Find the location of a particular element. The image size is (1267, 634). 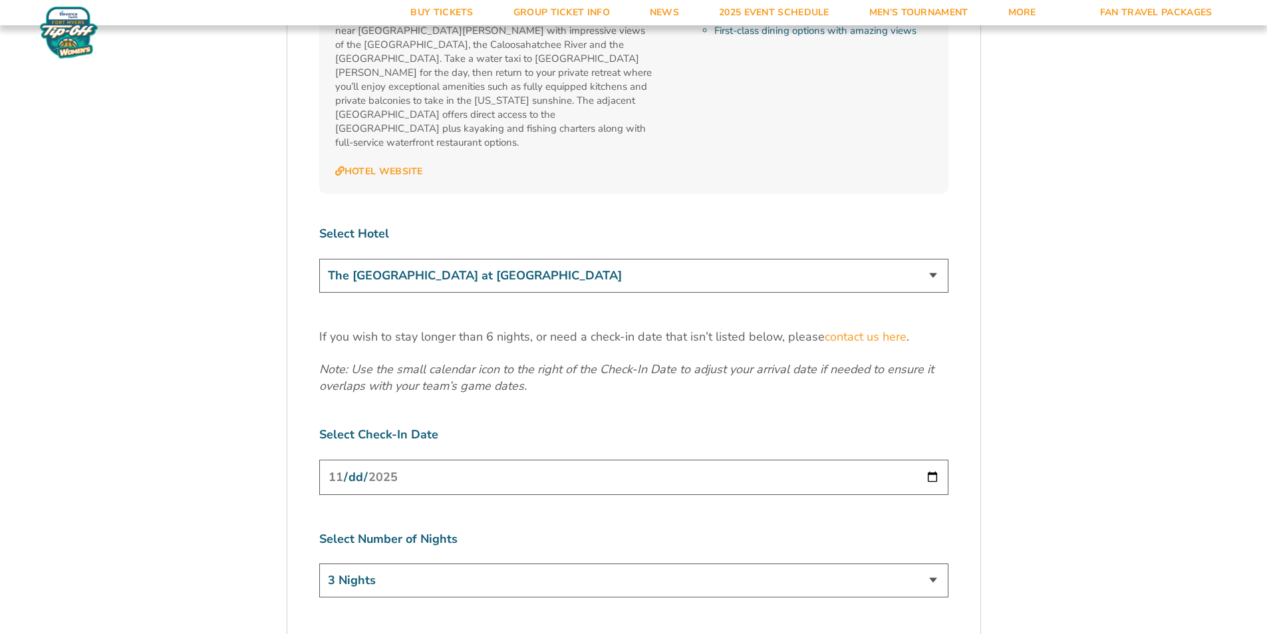

a: Hotel Website is located at coordinates (379, 172).